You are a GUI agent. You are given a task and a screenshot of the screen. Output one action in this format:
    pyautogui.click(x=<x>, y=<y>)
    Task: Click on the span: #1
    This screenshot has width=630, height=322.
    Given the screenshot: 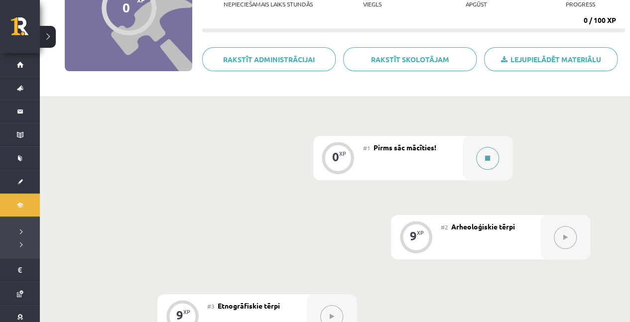 What is the action you would take?
    pyautogui.click(x=367, y=148)
    